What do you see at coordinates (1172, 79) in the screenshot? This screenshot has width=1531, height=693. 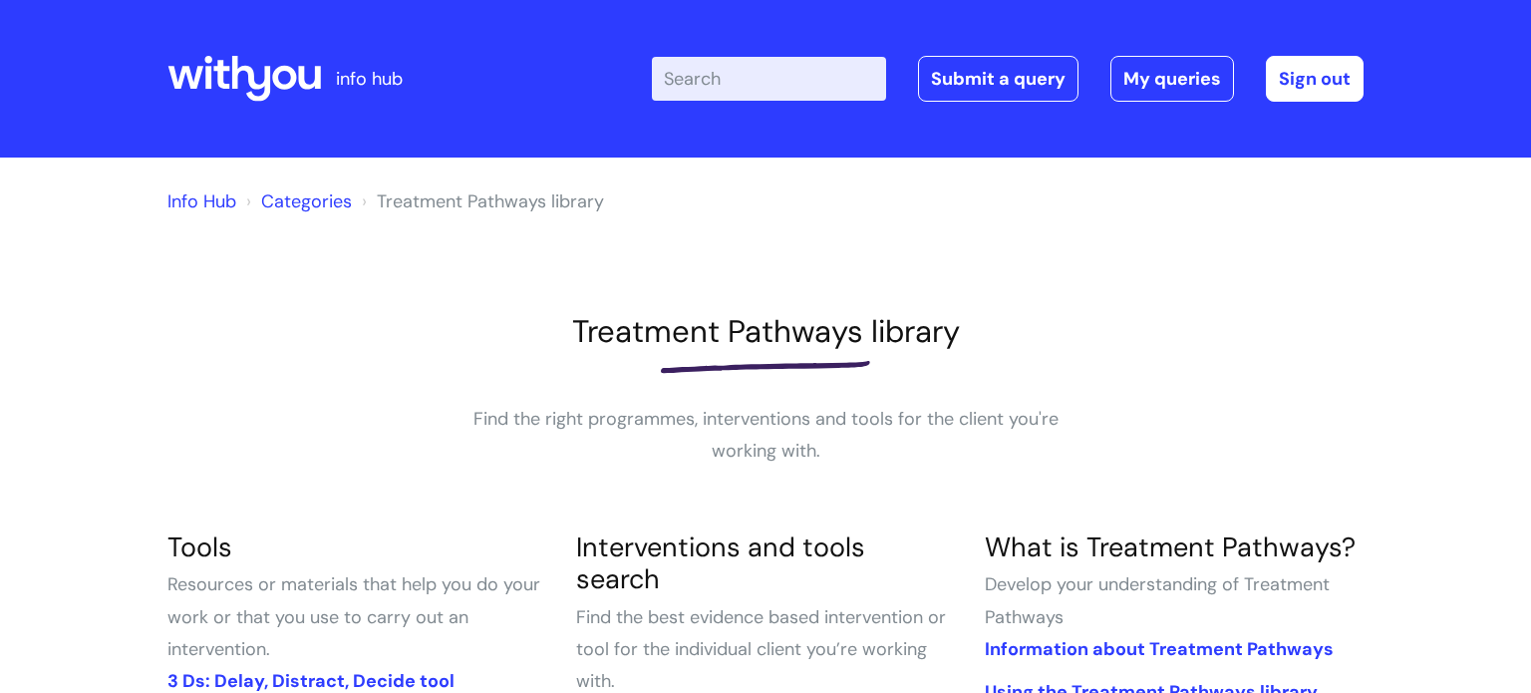 I see `a: My queries` at bounding box center [1172, 79].